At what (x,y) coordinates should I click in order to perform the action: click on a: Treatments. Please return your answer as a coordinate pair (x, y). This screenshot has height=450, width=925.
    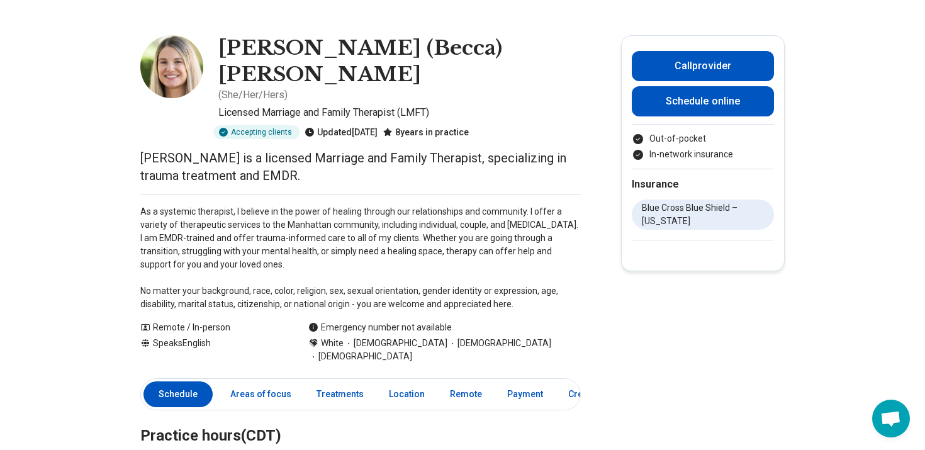
    Looking at the image, I should click on (340, 394).